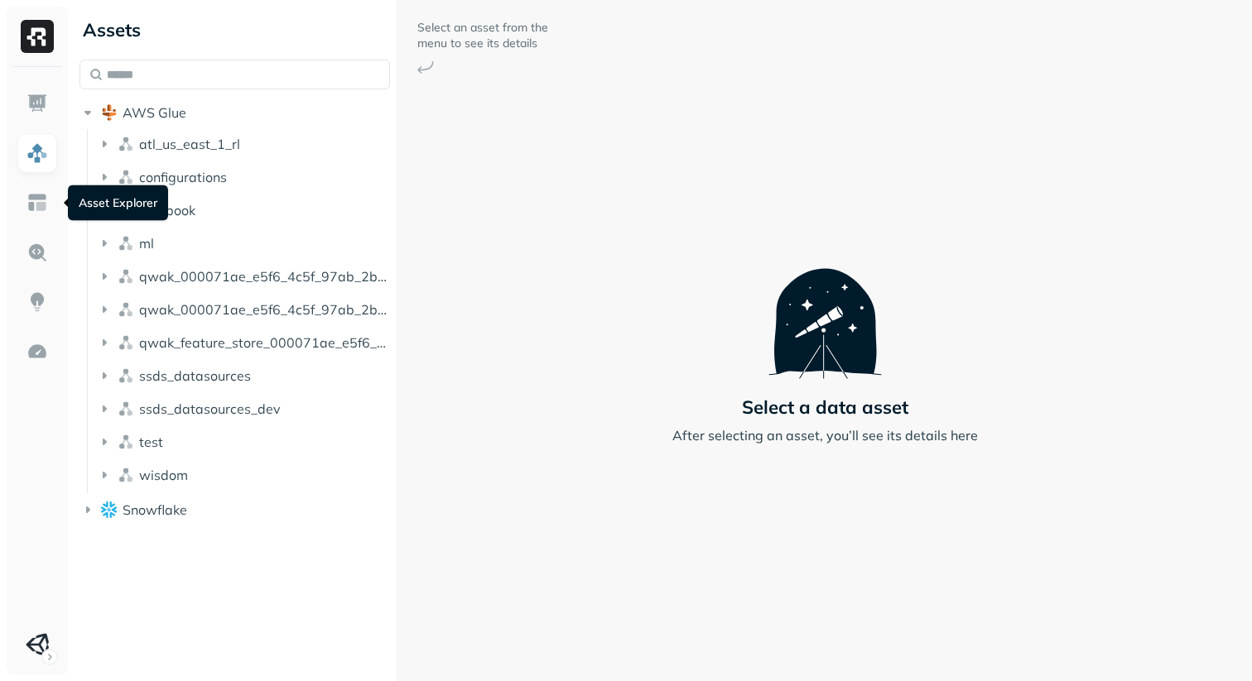  I want to click on span: wisdom, so click(163, 475).